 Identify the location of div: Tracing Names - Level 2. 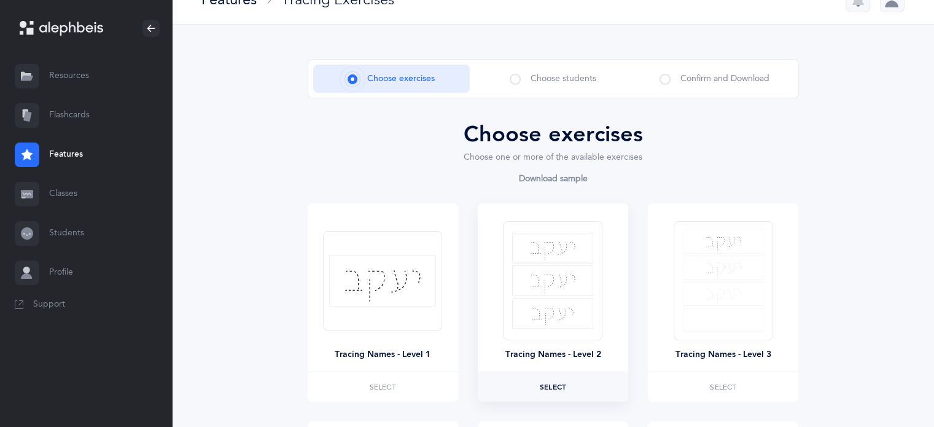
(553, 354).